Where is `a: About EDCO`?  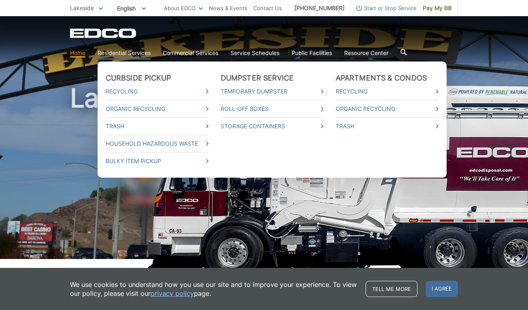
a: About EDCO is located at coordinates (184, 8).